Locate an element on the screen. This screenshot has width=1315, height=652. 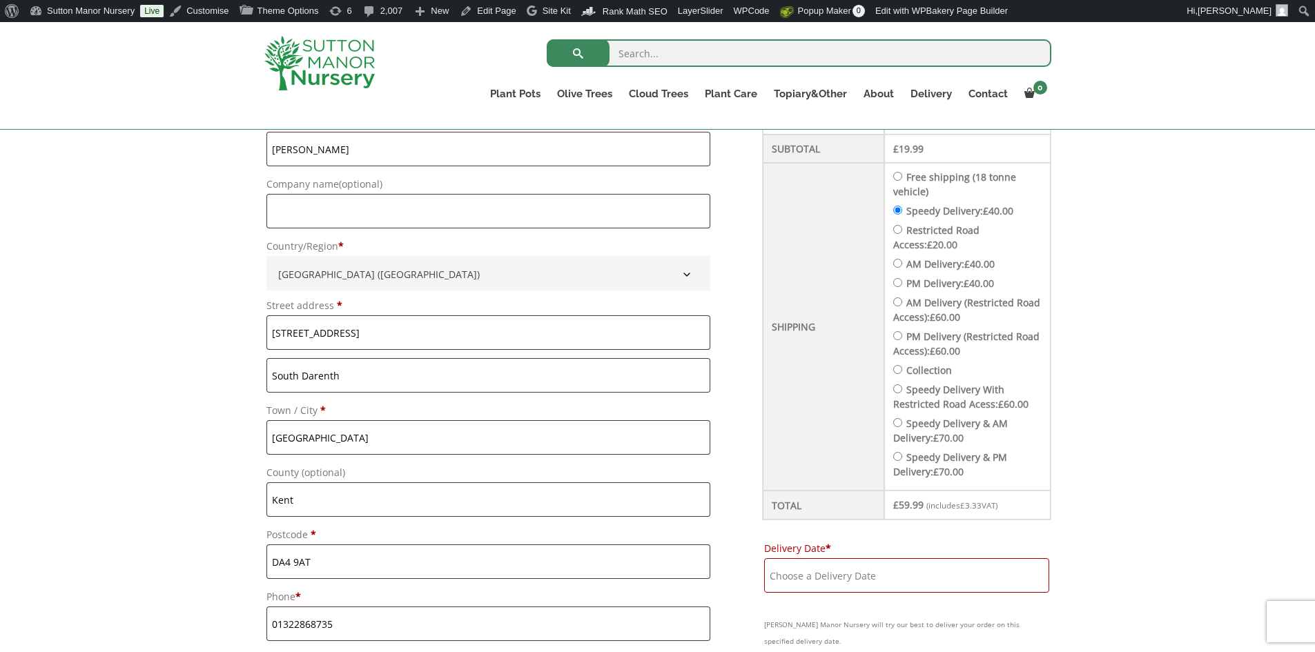
a: Cloud Trees is located at coordinates (659, 94).